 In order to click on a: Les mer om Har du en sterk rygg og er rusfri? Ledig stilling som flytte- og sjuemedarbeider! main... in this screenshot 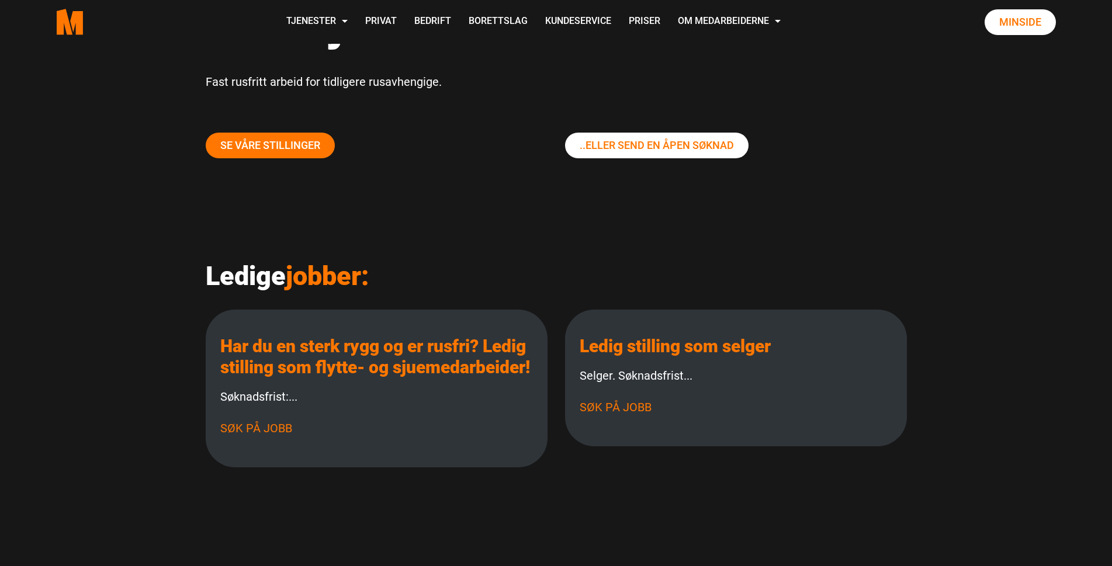, I will do `click(375, 356)`.